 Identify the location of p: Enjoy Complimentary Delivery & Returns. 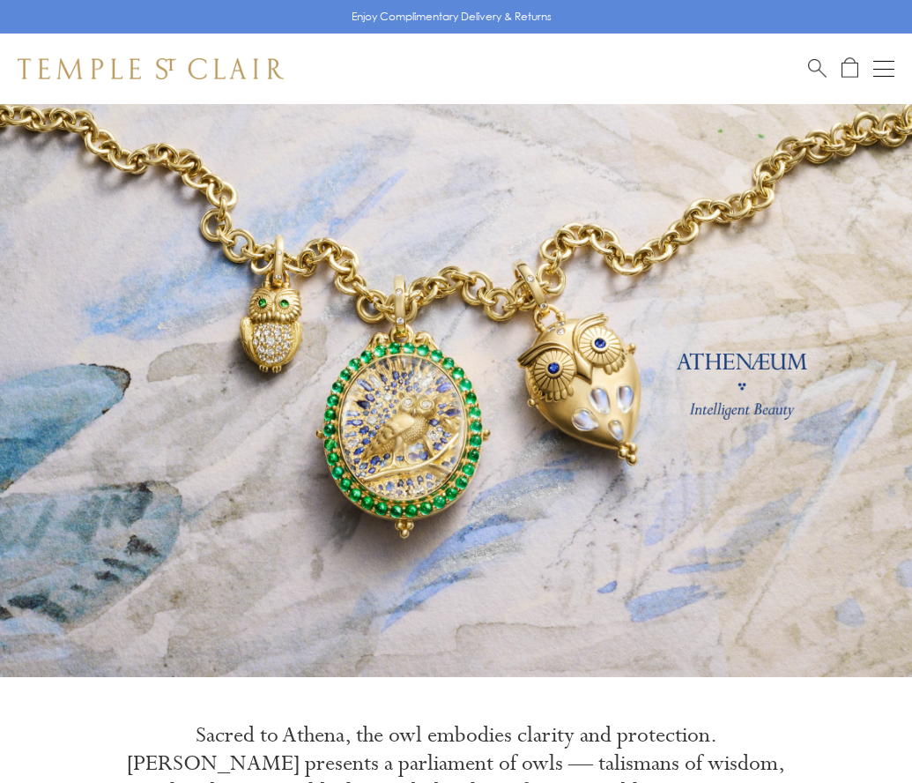
(451, 17).